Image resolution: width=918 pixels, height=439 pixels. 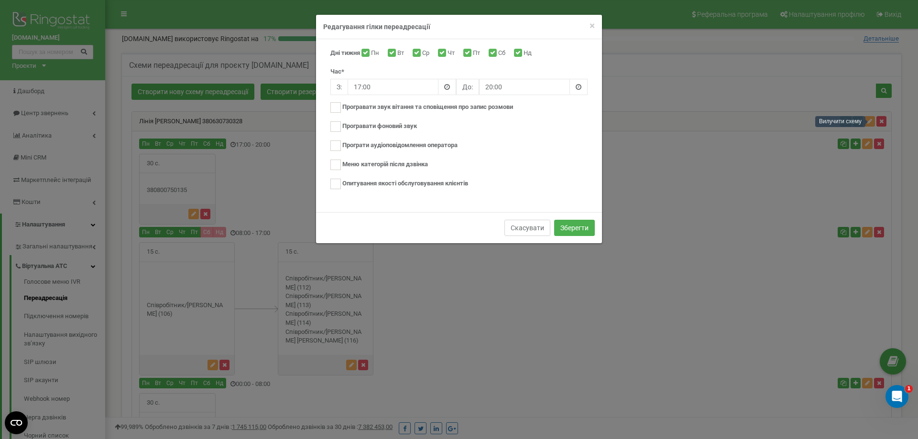 I want to click on h4: Редагування гілки переадресації, so click(x=459, y=27).